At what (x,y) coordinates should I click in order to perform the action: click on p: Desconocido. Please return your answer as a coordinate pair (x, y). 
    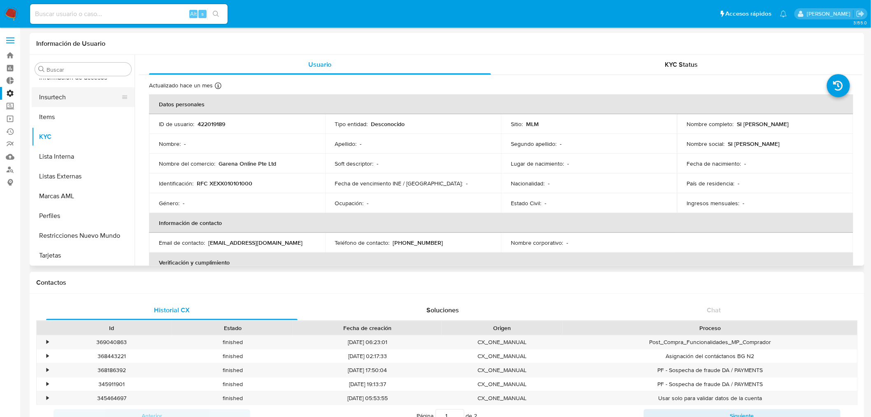
    Looking at the image, I should click on (388, 124).